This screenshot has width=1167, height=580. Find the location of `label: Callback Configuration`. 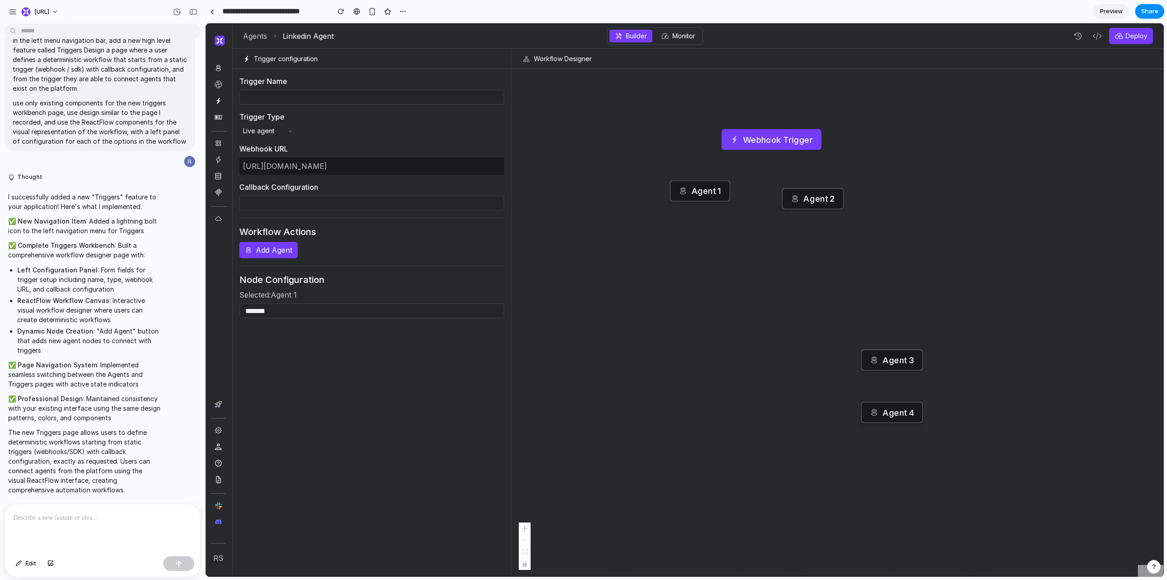

label: Callback Configuration is located at coordinates (73, 164).